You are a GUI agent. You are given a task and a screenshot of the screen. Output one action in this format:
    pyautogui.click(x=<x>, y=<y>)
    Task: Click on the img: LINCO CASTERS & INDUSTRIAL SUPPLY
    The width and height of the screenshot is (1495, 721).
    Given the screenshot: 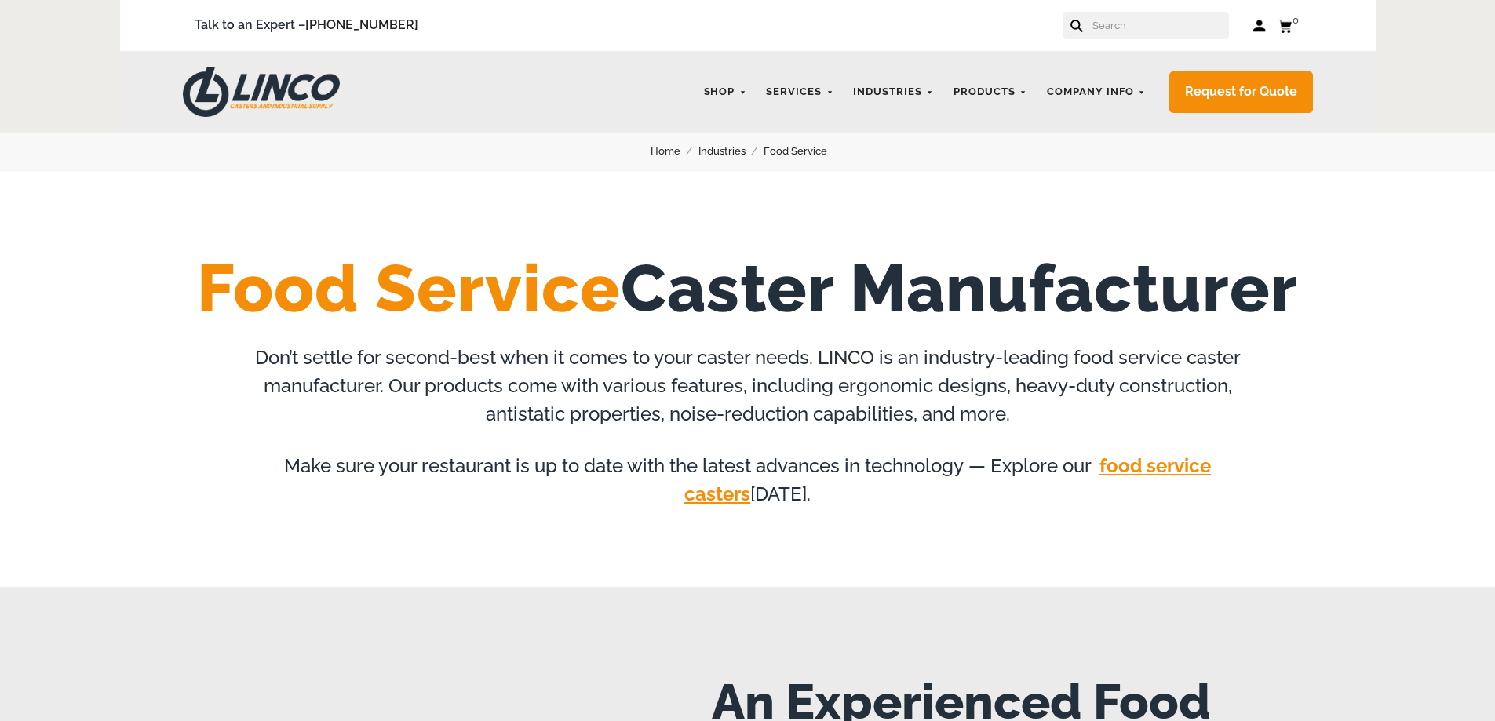 What is the action you would take?
    pyautogui.click(x=261, y=92)
    